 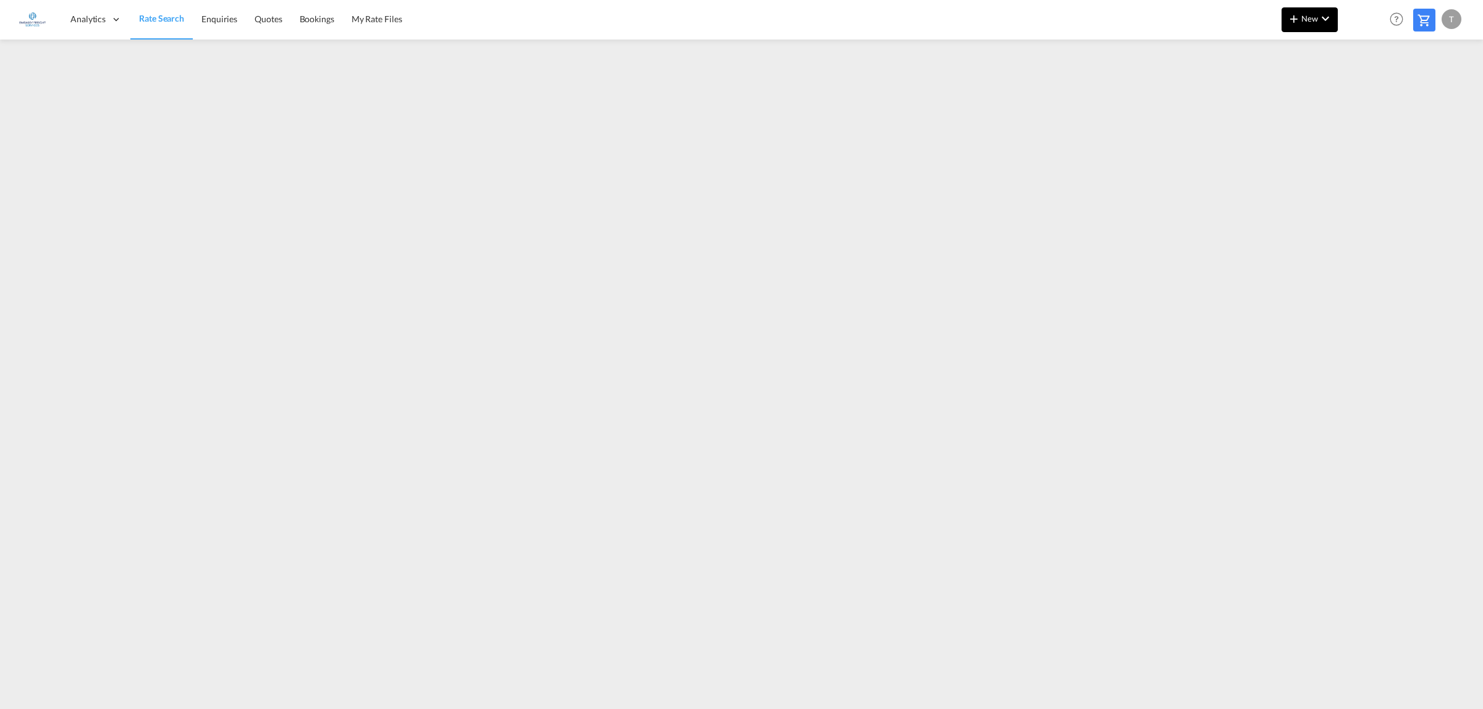 What do you see at coordinates (377, 19) in the screenshot?
I see `span: My Rate Files` at bounding box center [377, 19].